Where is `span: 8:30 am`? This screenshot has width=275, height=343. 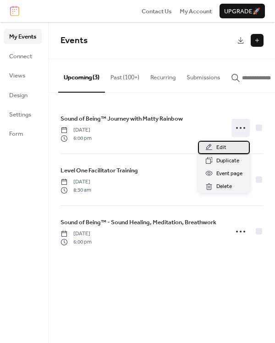 span: 8:30 am is located at coordinates (76, 190).